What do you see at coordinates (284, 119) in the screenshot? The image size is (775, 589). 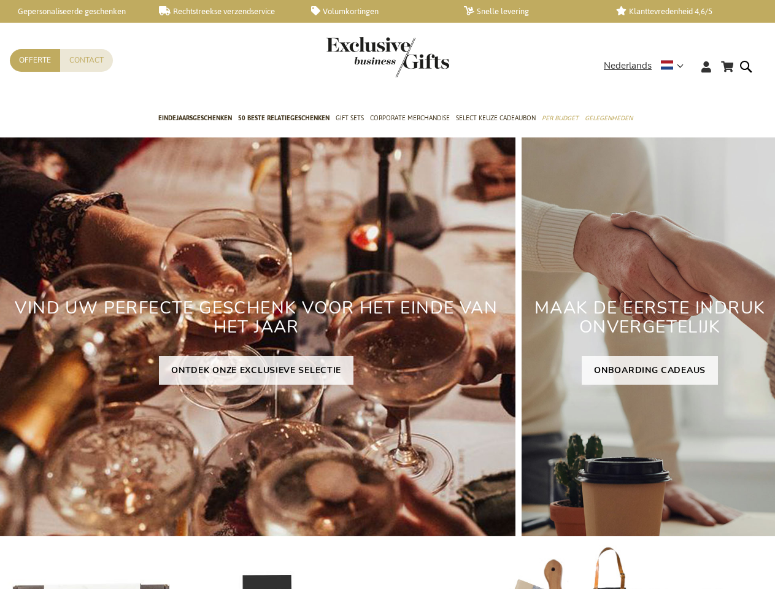 I see `a: 50 beste relatiegeschenken` at bounding box center [284, 119].